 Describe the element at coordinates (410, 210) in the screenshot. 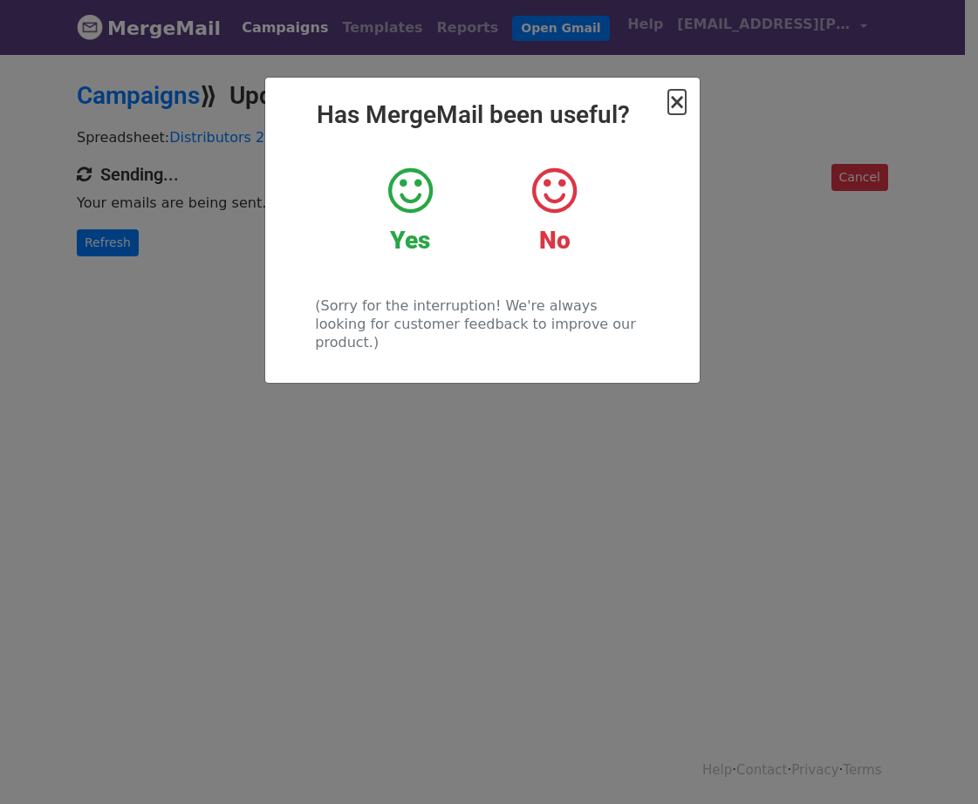

I see `a: Yes` at that location.